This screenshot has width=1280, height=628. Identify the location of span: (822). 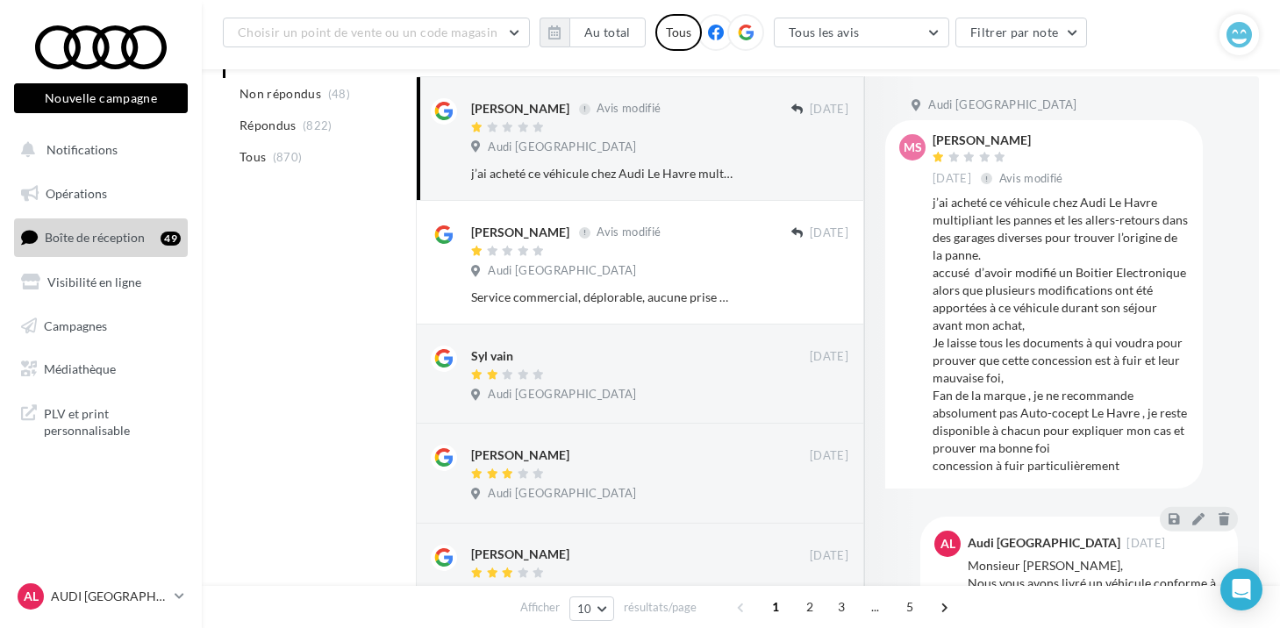
(318, 125).